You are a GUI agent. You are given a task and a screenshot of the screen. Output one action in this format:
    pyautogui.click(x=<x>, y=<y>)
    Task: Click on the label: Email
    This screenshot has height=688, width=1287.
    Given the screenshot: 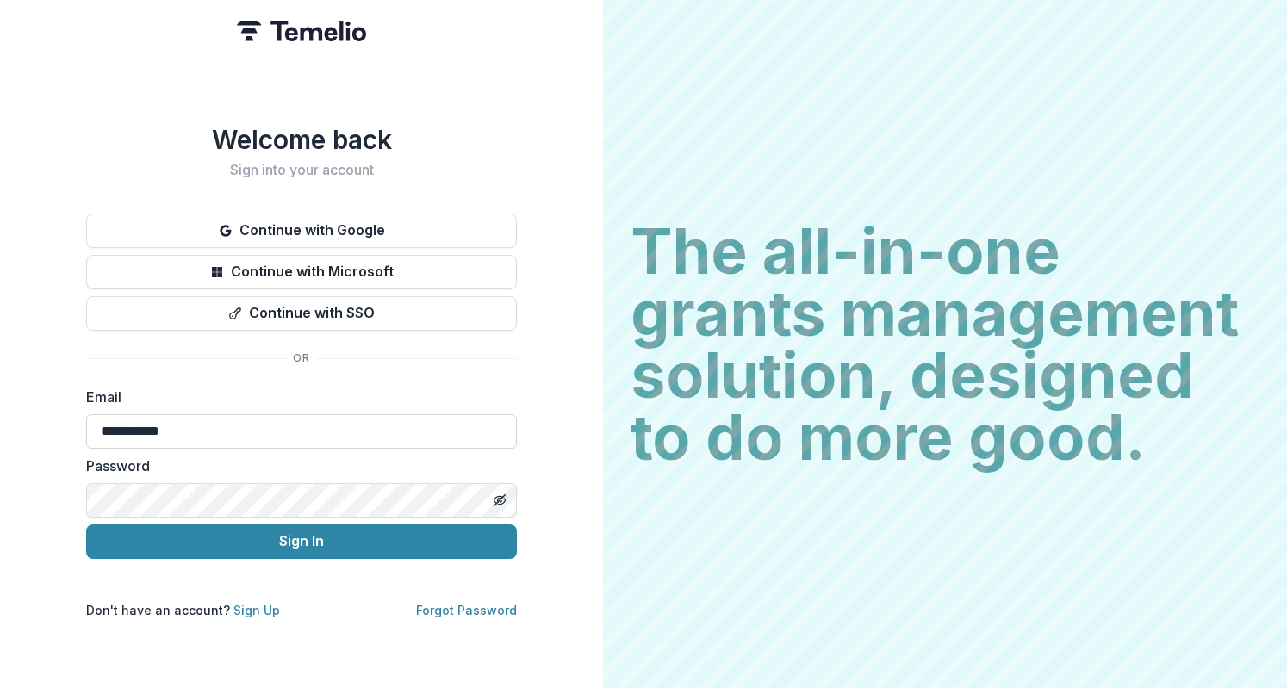 What is the action you would take?
    pyautogui.click(x=296, y=397)
    